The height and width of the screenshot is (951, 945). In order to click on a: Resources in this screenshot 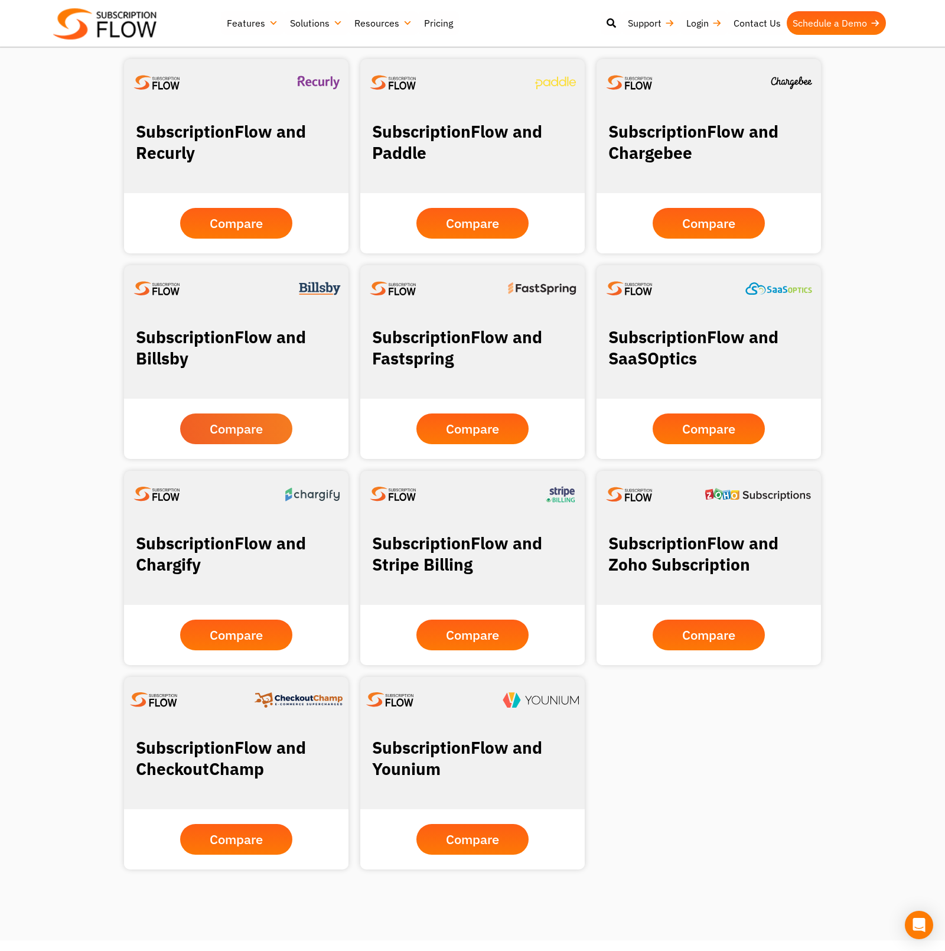, I will do `click(383, 23)`.